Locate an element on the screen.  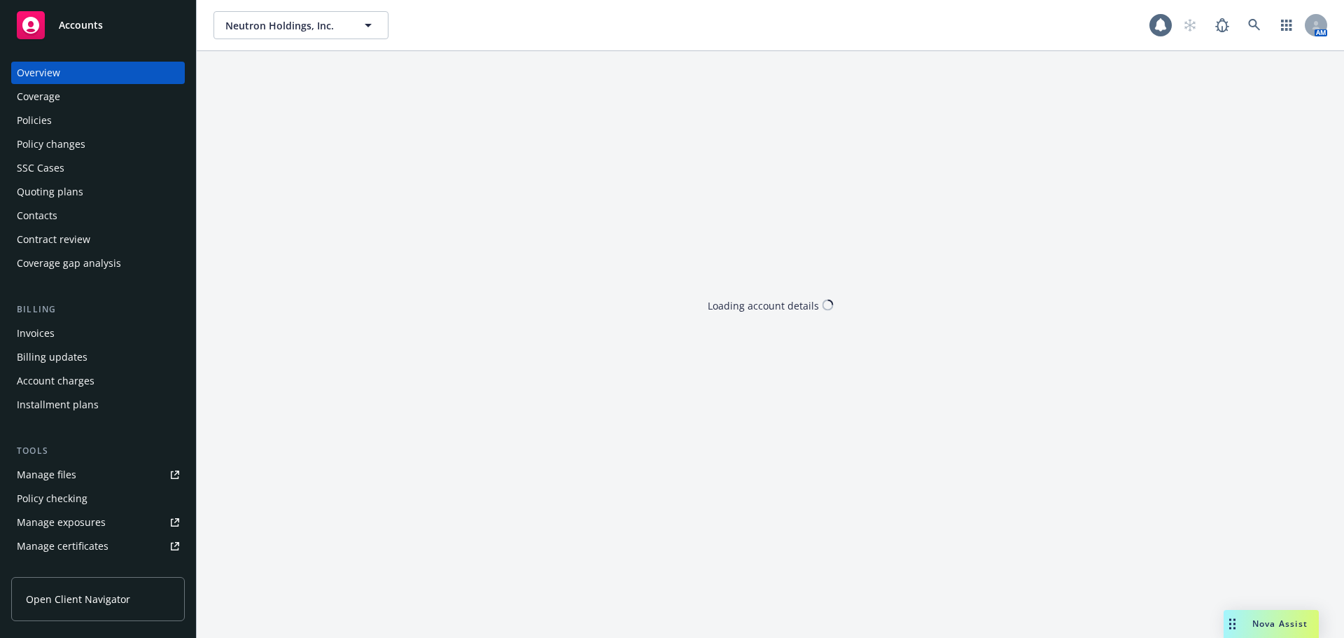
a: Coverage gap analysis is located at coordinates (98, 263).